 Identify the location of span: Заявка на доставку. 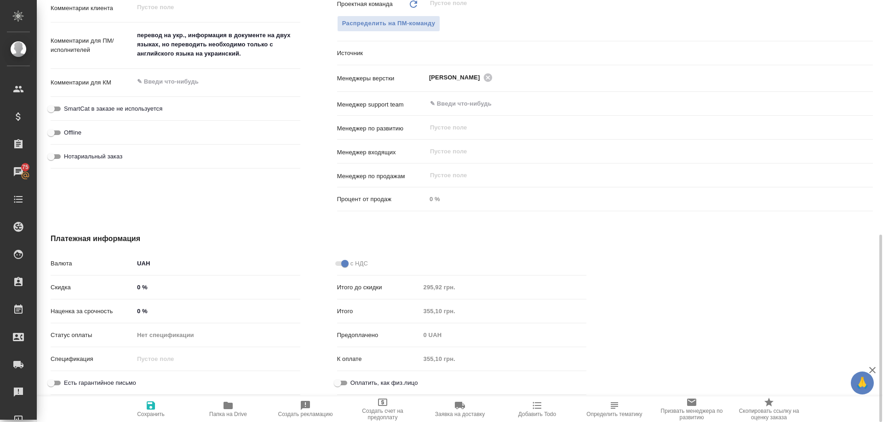
(460, 415).